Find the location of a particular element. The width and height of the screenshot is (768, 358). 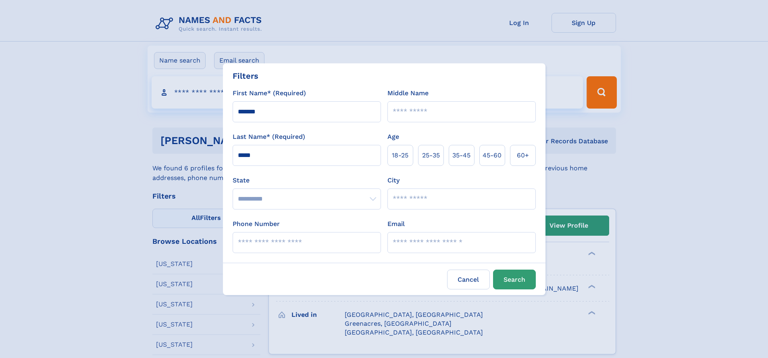

span: 18‑25 is located at coordinates (400, 155).